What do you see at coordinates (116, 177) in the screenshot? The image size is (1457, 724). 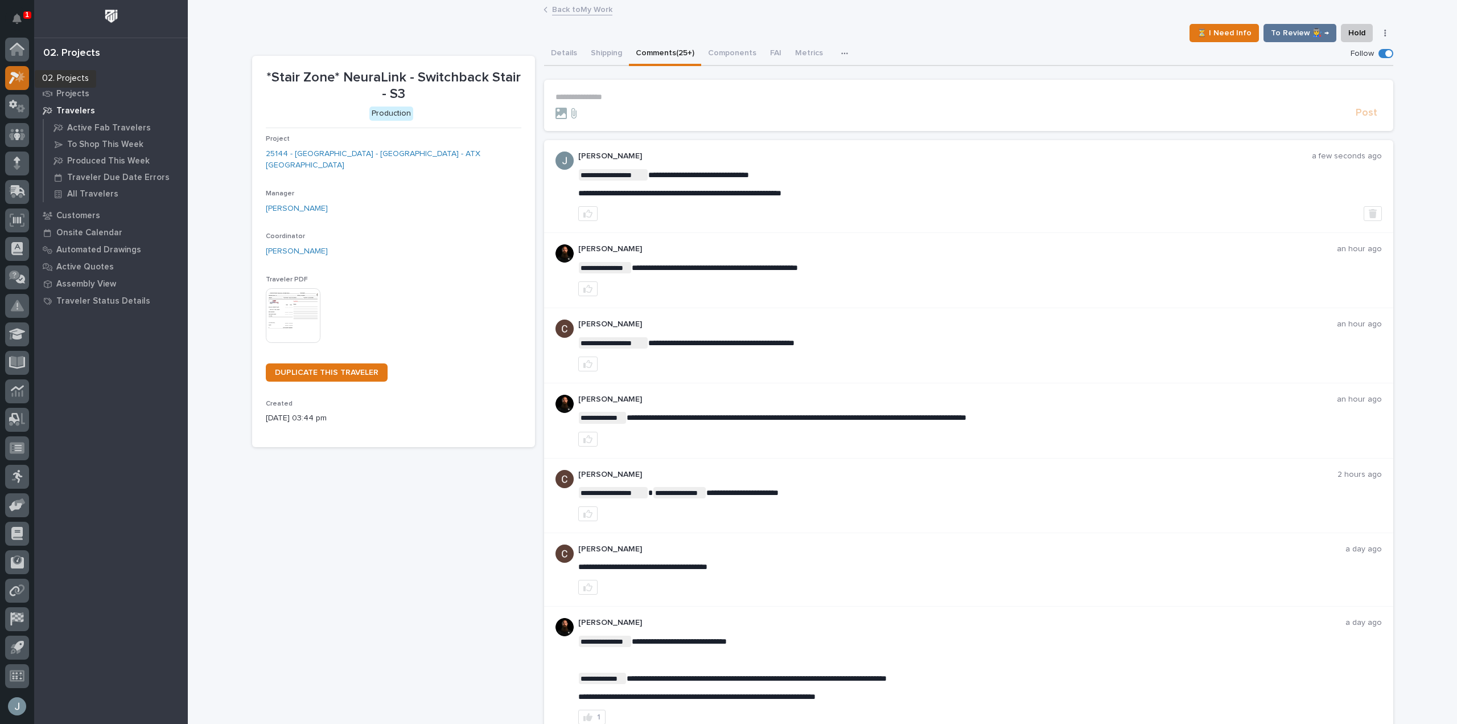 I see `a: Traveler Due Date Errors` at bounding box center [116, 177].